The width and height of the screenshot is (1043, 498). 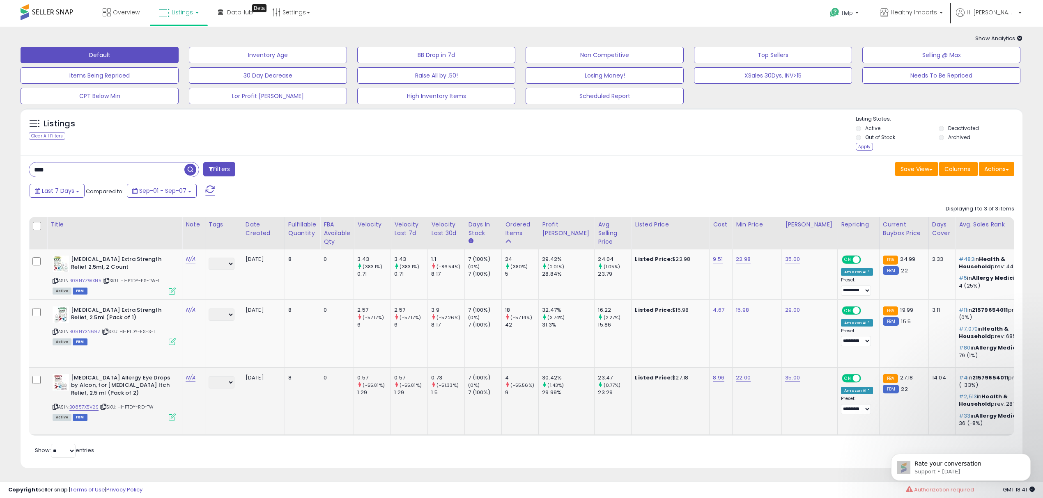 What do you see at coordinates (906, 378) in the screenshot?
I see `span: 27.18` at bounding box center [906, 378].